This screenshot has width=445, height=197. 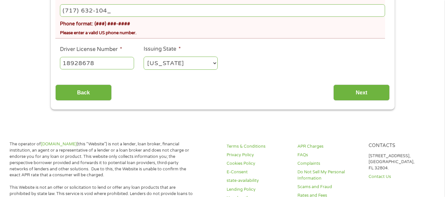 I want to click on a: Contact Us, so click(x=399, y=177).